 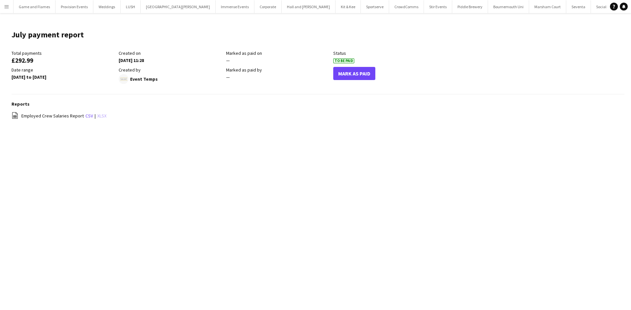 What do you see at coordinates (107, 7) in the screenshot?
I see `button: Weddings` at bounding box center [107, 7].